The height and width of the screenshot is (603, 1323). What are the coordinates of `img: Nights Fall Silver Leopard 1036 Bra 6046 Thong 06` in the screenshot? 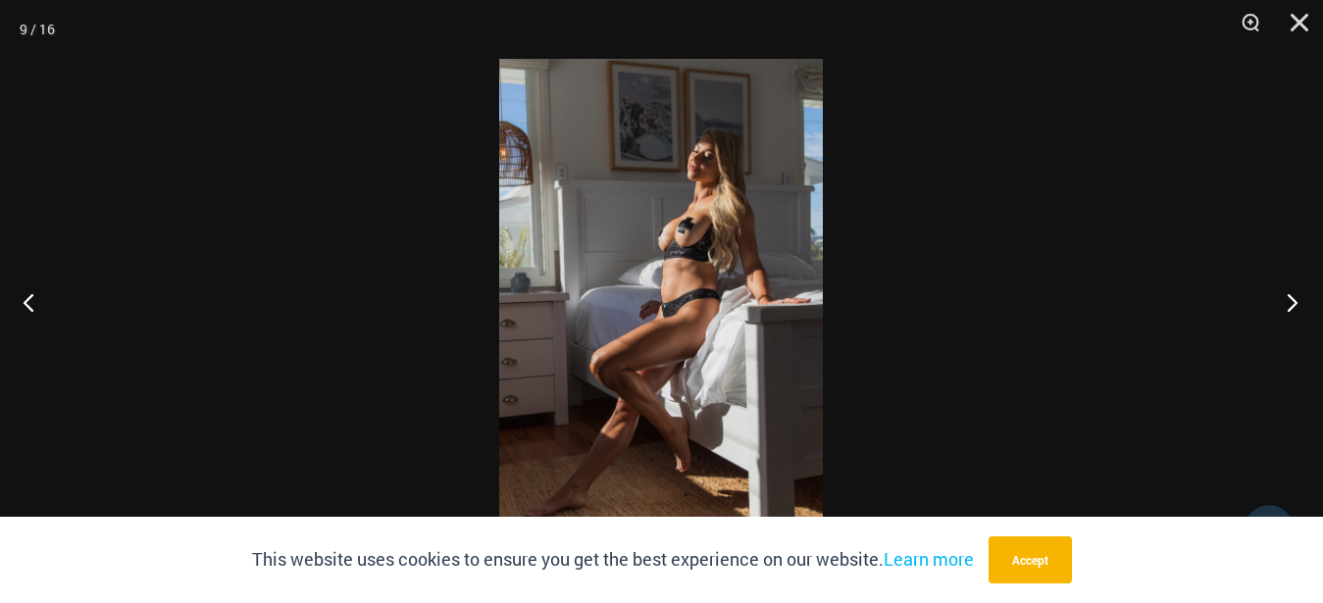 It's located at (661, 301).